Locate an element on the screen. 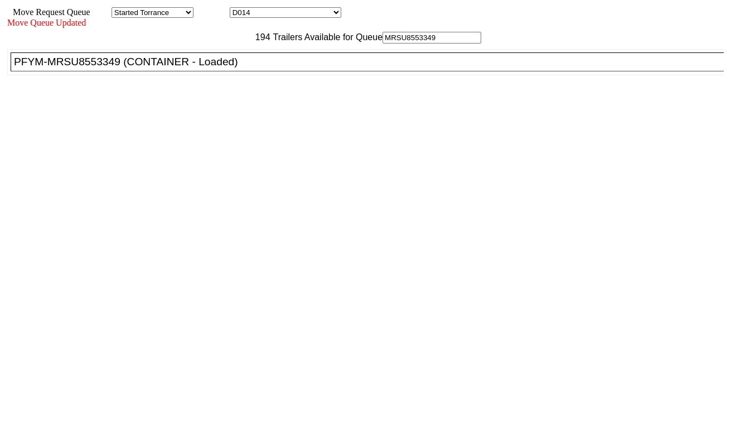 The image size is (731, 424). span: Area is located at coordinates (100, 12).